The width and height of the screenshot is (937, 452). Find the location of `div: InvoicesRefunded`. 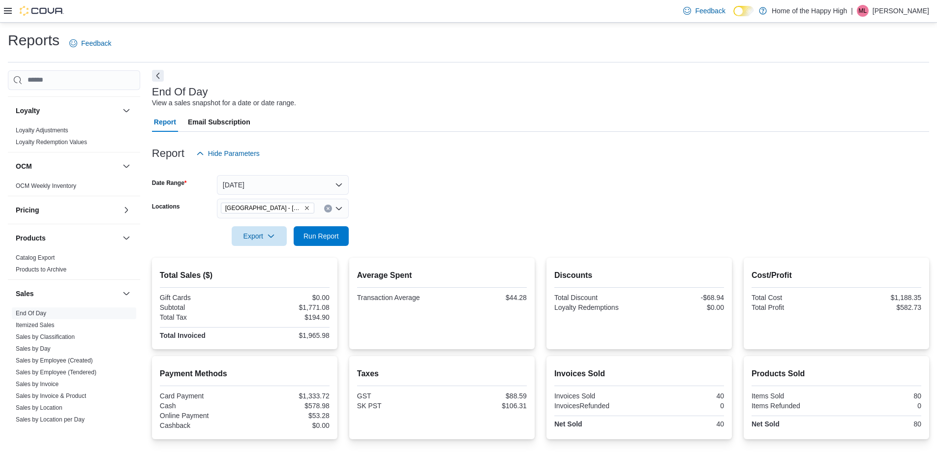

div: InvoicesRefunded is located at coordinates (596, 406).